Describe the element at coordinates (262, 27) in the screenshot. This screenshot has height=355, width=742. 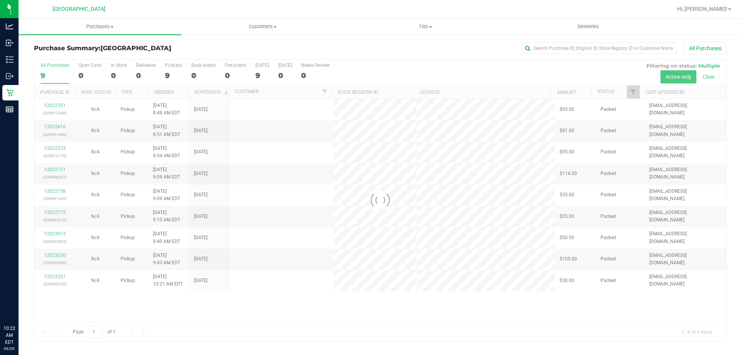
I see `span: Customers` at that location.